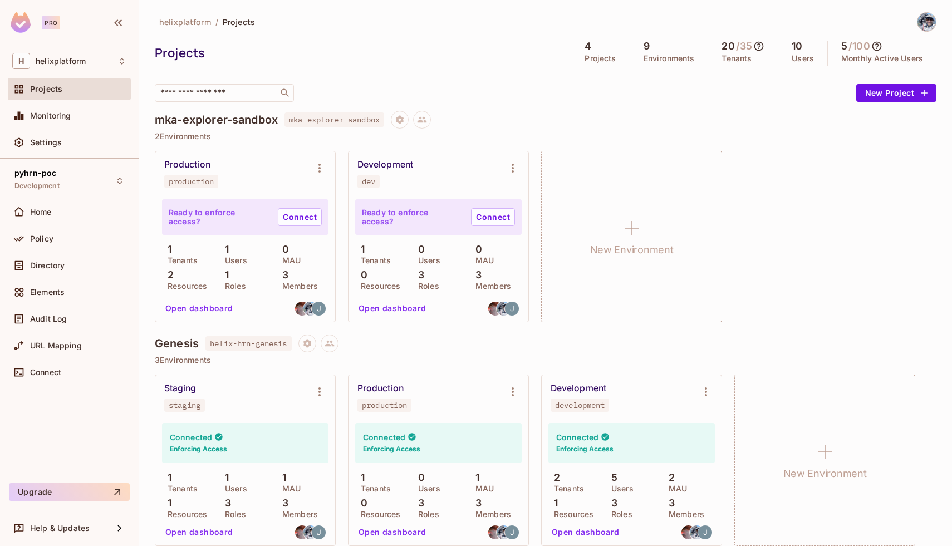 Image resolution: width=952 pixels, height=546 pixels. What do you see at coordinates (580, 405) in the screenshot?
I see `div: development` at bounding box center [580, 405].